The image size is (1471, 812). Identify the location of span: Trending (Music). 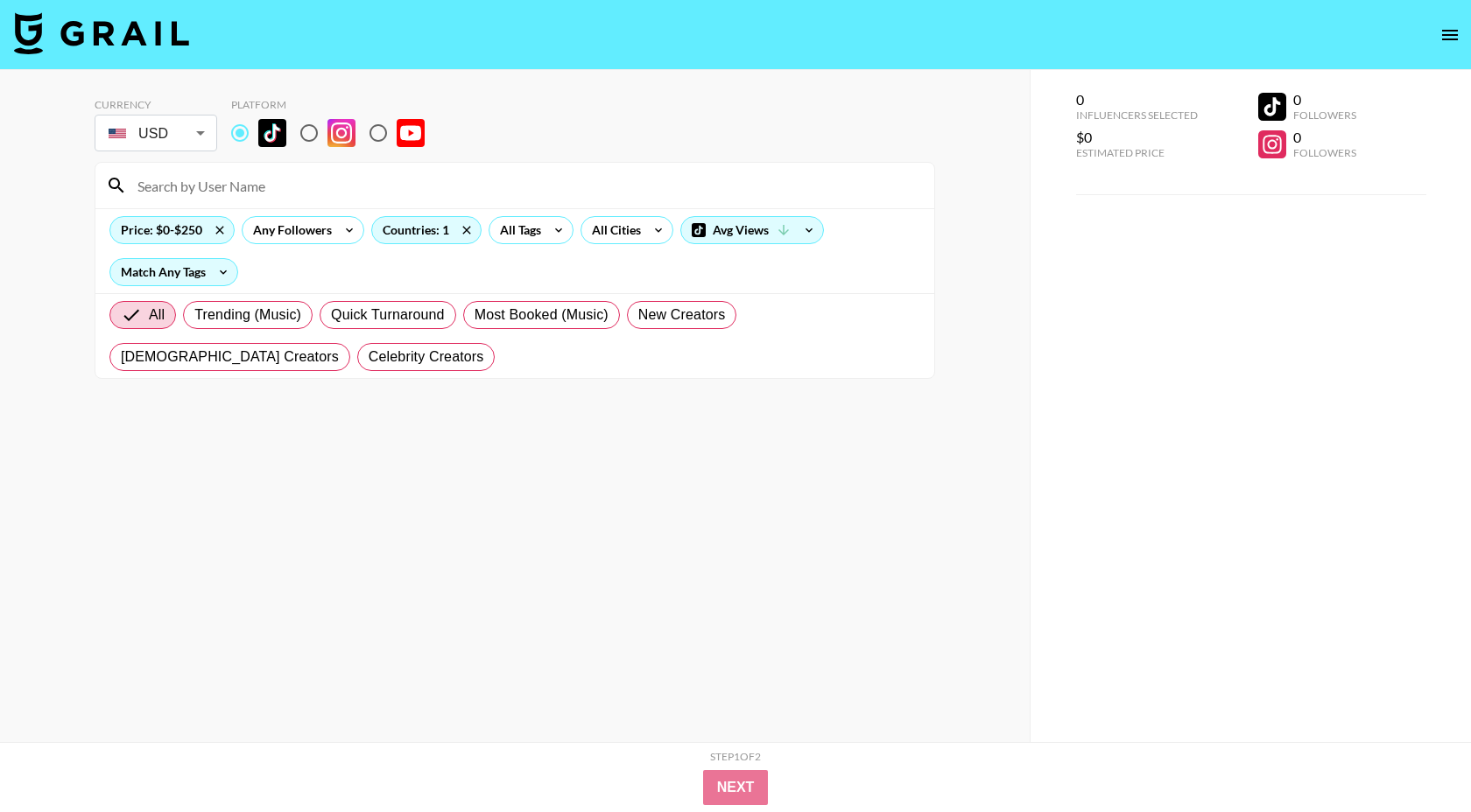
(248, 315).